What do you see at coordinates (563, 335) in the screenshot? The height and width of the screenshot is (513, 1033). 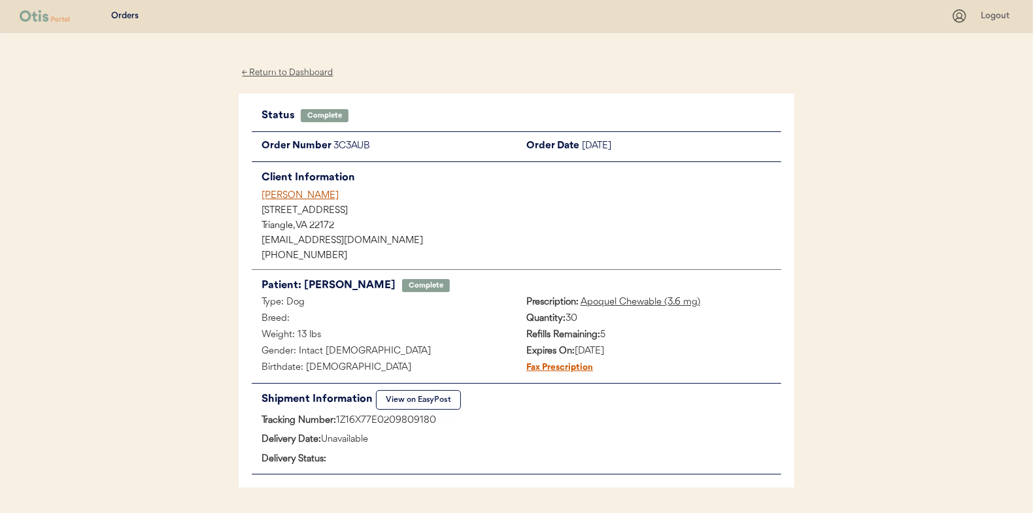 I see `strong: Refills Remaining:` at bounding box center [563, 335].